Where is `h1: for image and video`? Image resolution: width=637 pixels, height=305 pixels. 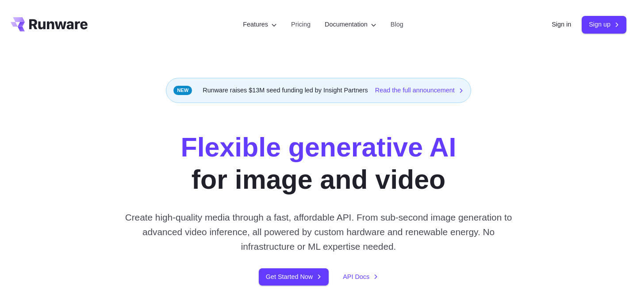 h1: for image and video is located at coordinates (319, 164).